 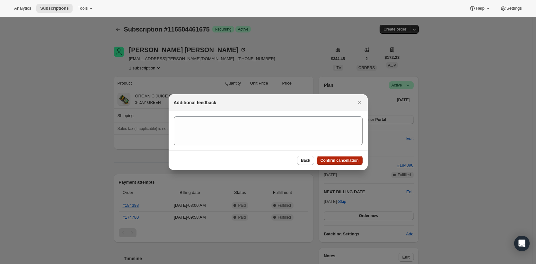 What do you see at coordinates (514, 8) in the screenshot?
I see `span: Settings` at bounding box center [514, 8].